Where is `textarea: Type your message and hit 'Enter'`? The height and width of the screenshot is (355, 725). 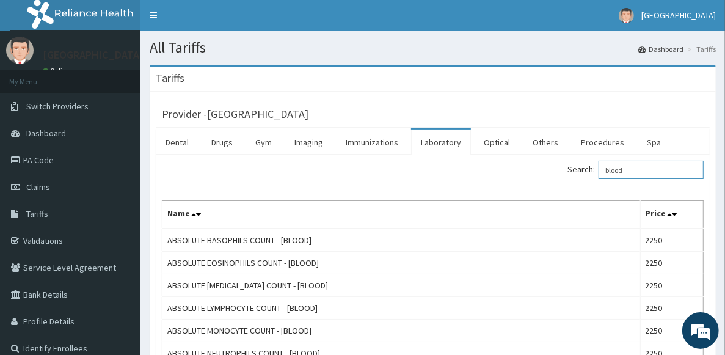 textarea: Type your message and hit 'Enter' is located at coordinates (119, 252).